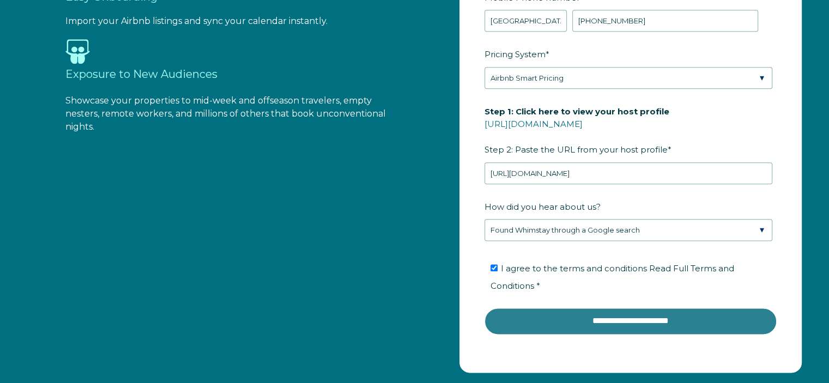 Image resolution: width=829 pixels, height=383 pixels. I want to click on span: How did you hear about us?, so click(542, 207).